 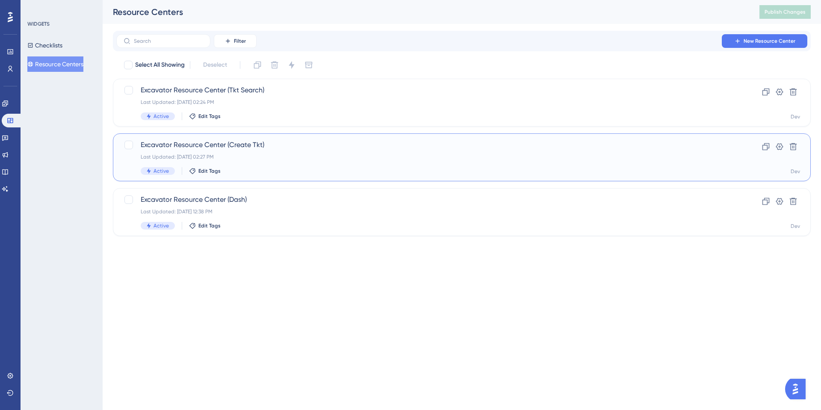 What do you see at coordinates (785, 12) in the screenshot?
I see `span: Publish Changes` at bounding box center [785, 12].